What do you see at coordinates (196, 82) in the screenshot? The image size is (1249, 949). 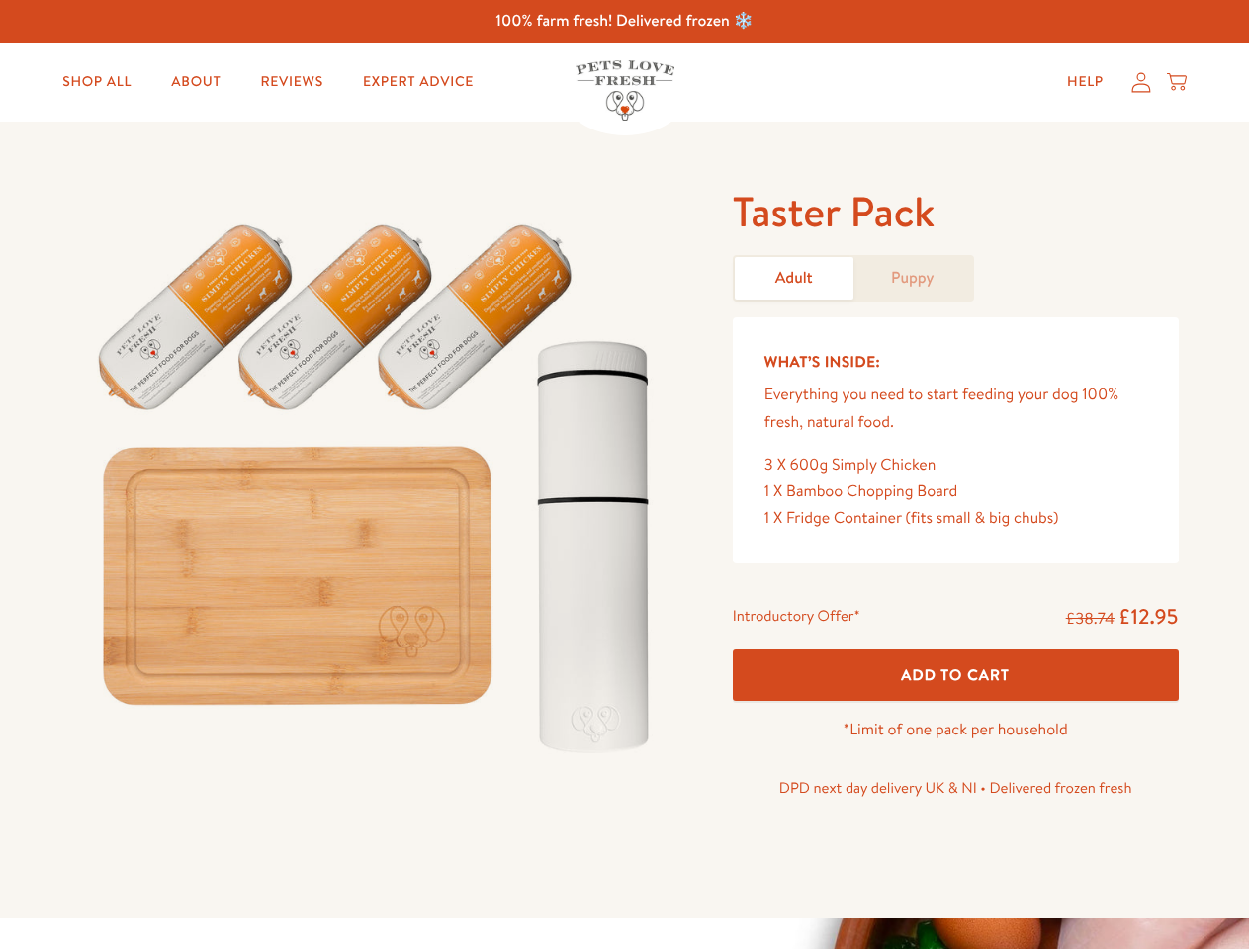 I see `a: About` at bounding box center [196, 82].